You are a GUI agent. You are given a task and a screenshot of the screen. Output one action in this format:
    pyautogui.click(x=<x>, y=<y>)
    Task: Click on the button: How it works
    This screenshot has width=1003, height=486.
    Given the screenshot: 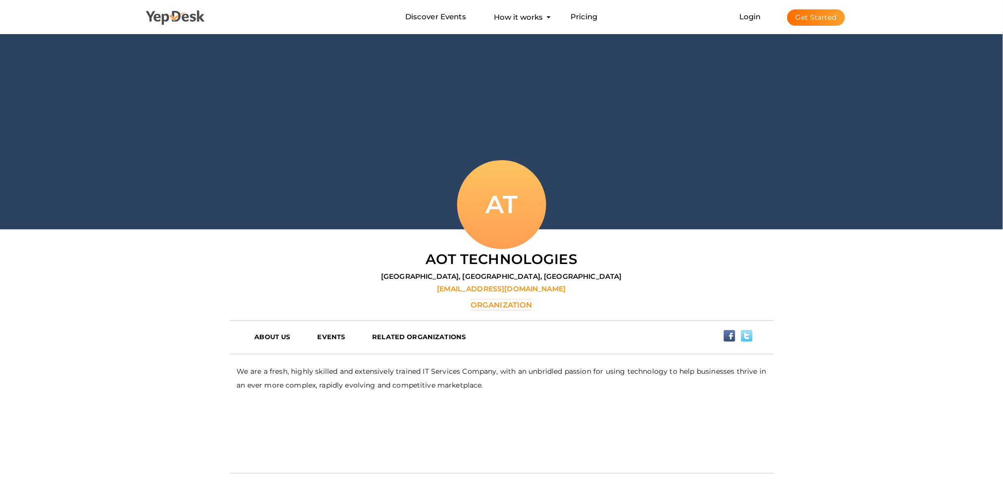 What is the action you would take?
    pyautogui.click(x=518, y=17)
    